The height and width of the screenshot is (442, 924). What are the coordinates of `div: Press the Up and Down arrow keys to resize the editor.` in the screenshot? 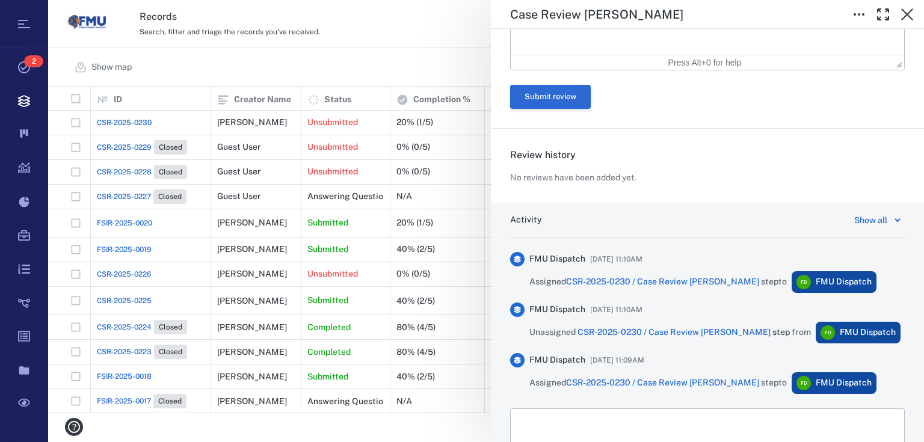 It's located at (899, 63).